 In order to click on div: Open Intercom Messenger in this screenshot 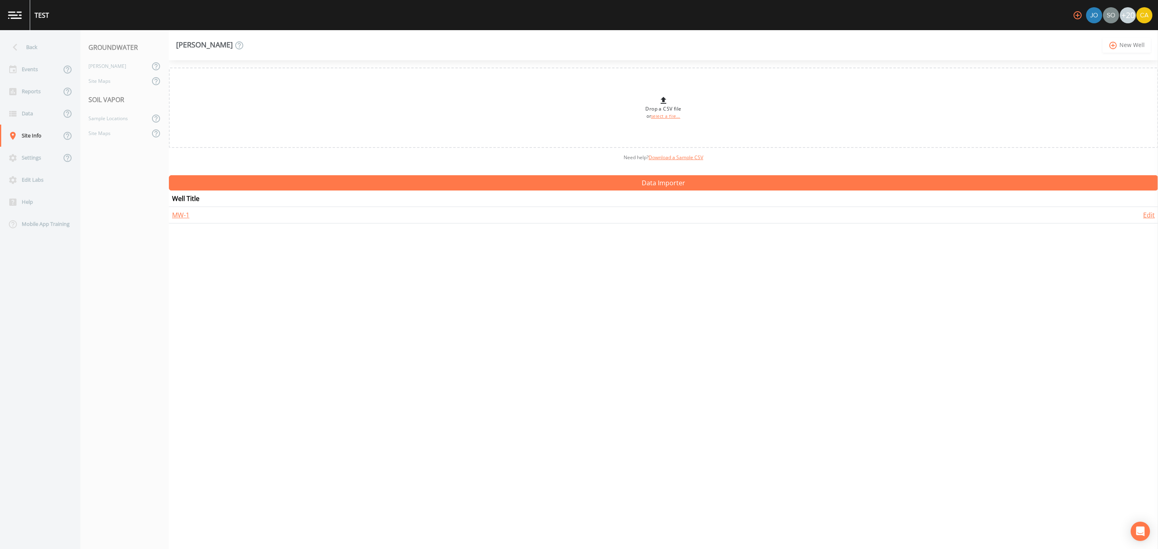, I will do `click(1141, 532)`.